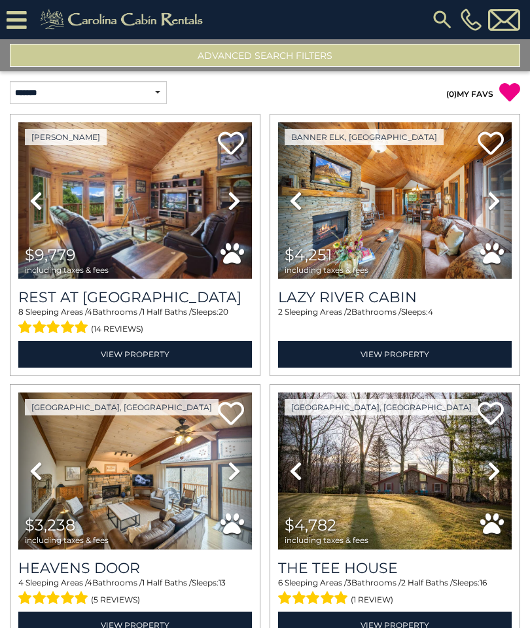 Image resolution: width=530 pixels, height=628 pixels. What do you see at coordinates (452, 94) in the screenshot?
I see `span: 0` at bounding box center [452, 94].